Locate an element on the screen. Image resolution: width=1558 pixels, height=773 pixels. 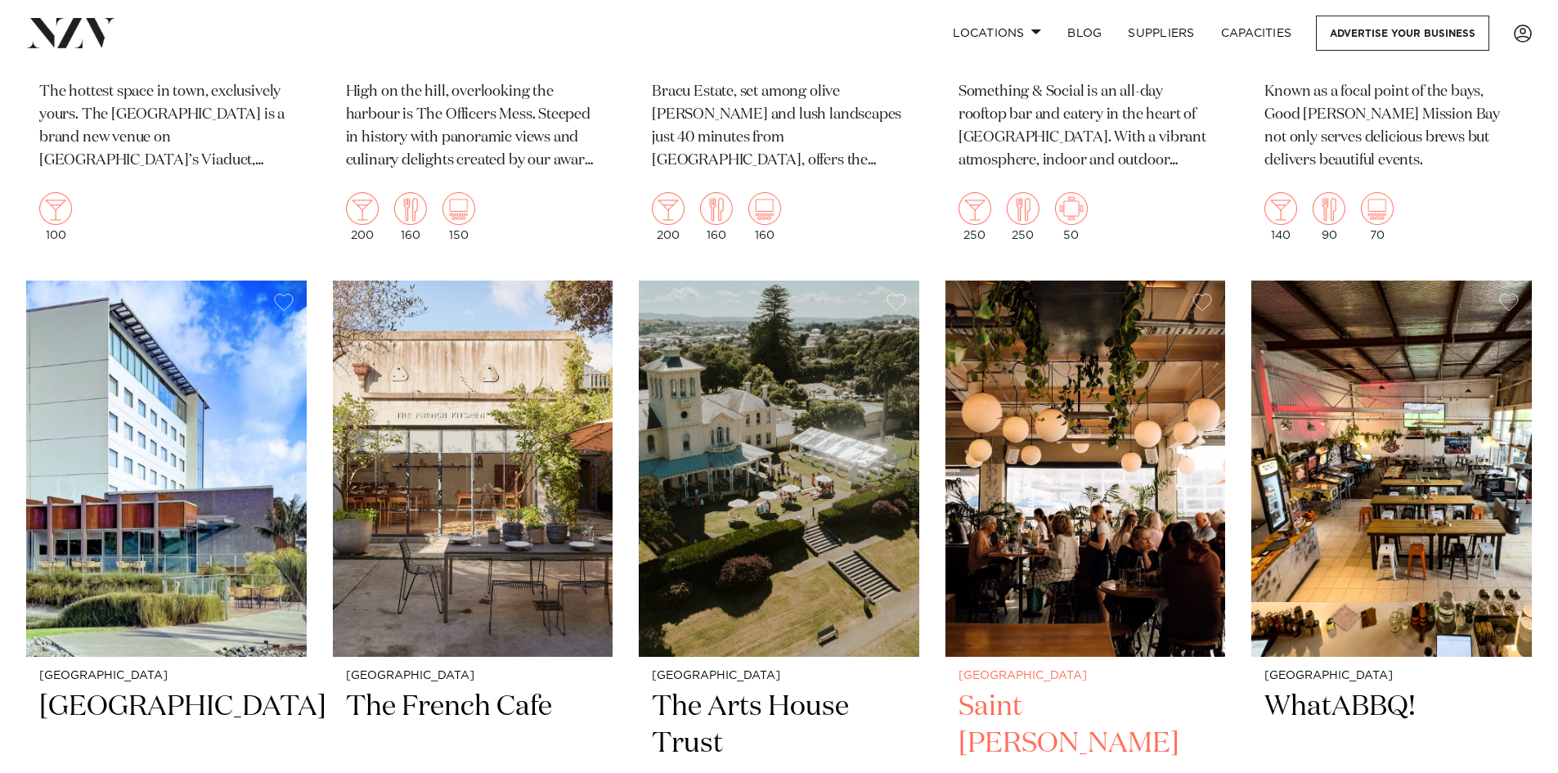
div: 70 is located at coordinates (1377, 217).